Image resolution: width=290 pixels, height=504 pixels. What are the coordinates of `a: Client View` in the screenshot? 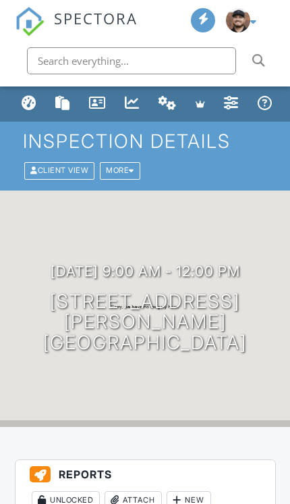 It's located at (61, 170).